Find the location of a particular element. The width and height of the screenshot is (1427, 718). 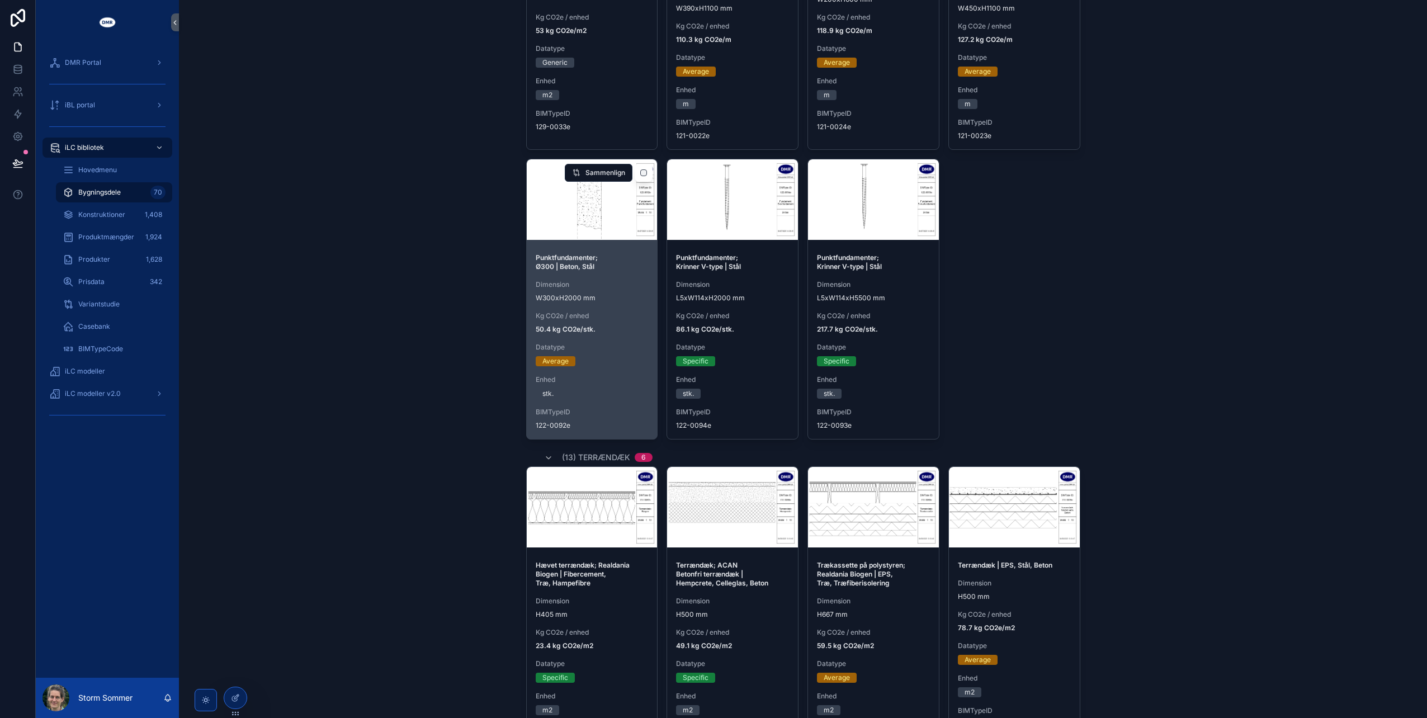

span: 122-0092e is located at coordinates (592, 425).